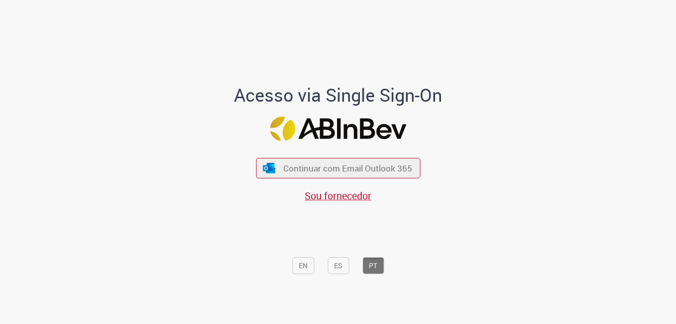  I want to click on span: Continuar com Email Outlook 365, so click(348, 168).